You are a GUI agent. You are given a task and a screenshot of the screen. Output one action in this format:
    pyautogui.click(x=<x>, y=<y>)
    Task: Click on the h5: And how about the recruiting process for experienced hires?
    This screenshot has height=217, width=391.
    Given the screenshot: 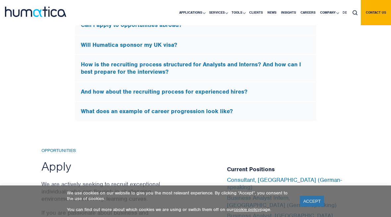 What is the action you would take?
    pyautogui.click(x=195, y=92)
    